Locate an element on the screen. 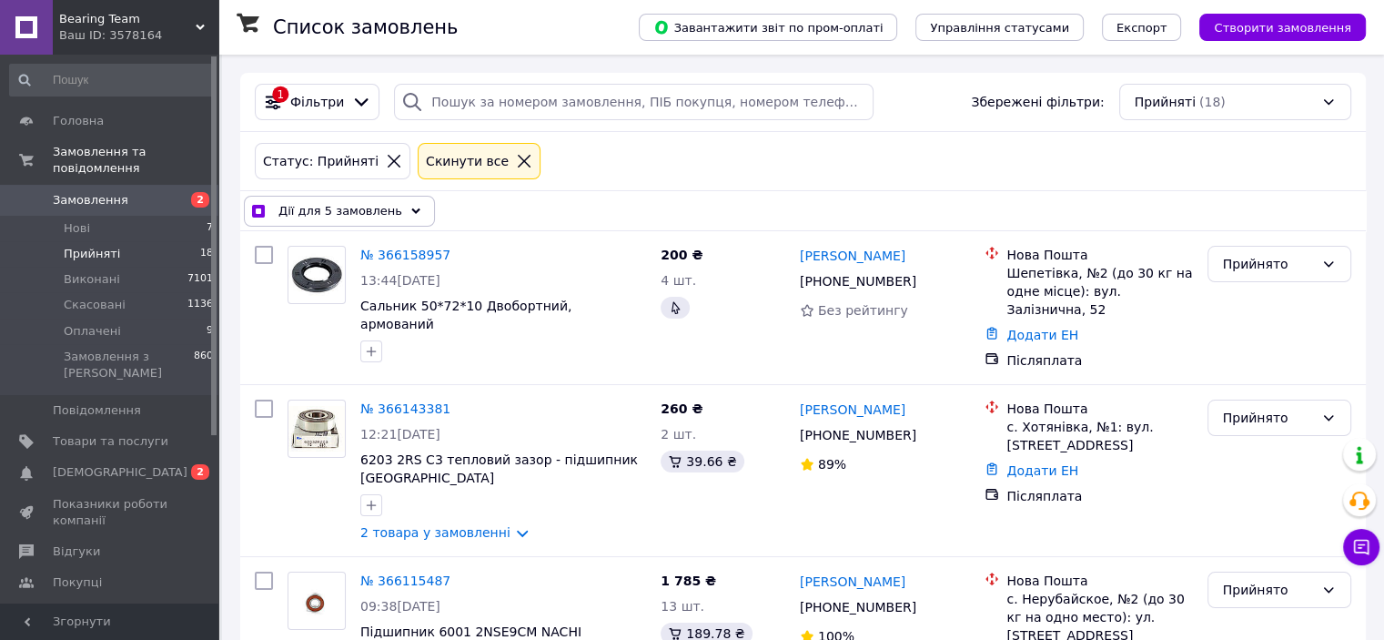 The width and height of the screenshot is (1384, 640). button: Управління статусами is located at coordinates (999, 27).